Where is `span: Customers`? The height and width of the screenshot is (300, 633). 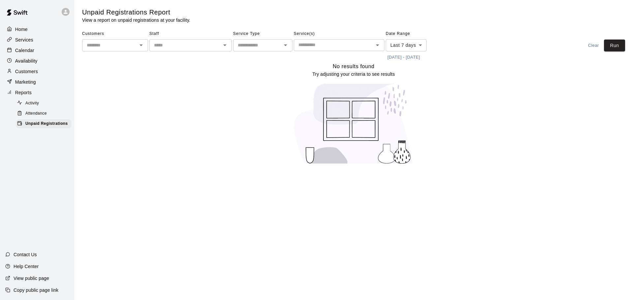
span: Customers is located at coordinates (115, 34).